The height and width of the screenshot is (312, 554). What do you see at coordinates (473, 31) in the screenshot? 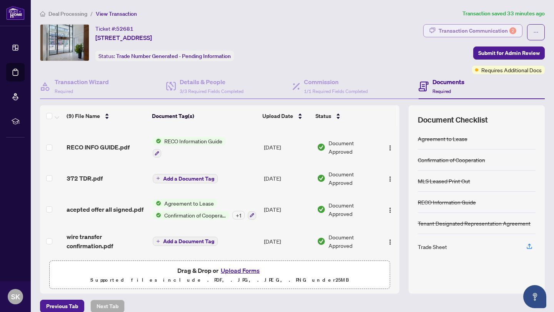
I see `button: Transaction Communication2` at bounding box center [473, 31].